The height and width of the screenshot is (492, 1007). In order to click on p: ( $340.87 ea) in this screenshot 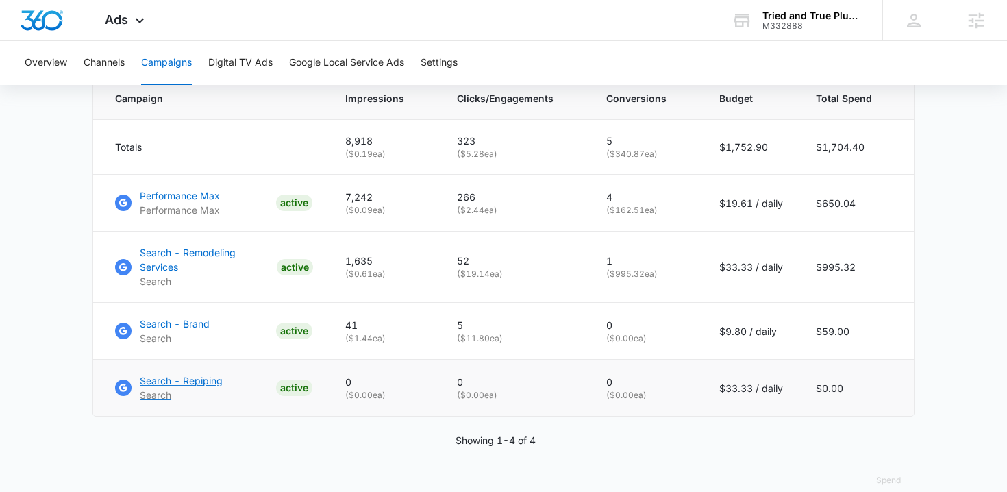, I will do `click(646, 154)`.